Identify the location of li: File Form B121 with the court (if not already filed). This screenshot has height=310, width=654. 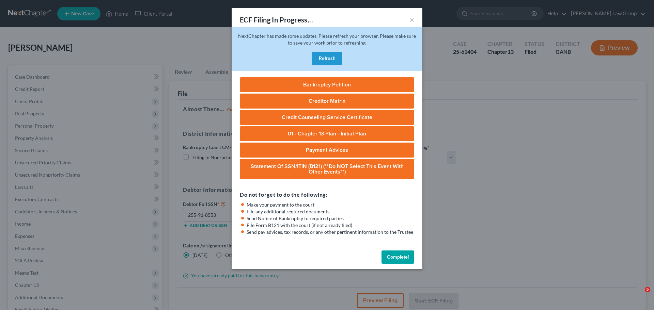
(330, 225).